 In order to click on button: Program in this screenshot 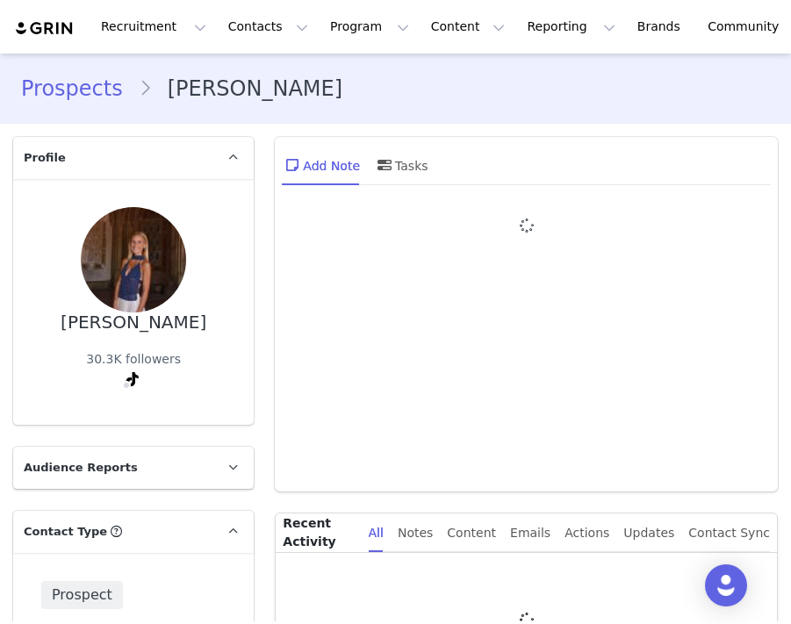, I will do `click(369, 26)`.